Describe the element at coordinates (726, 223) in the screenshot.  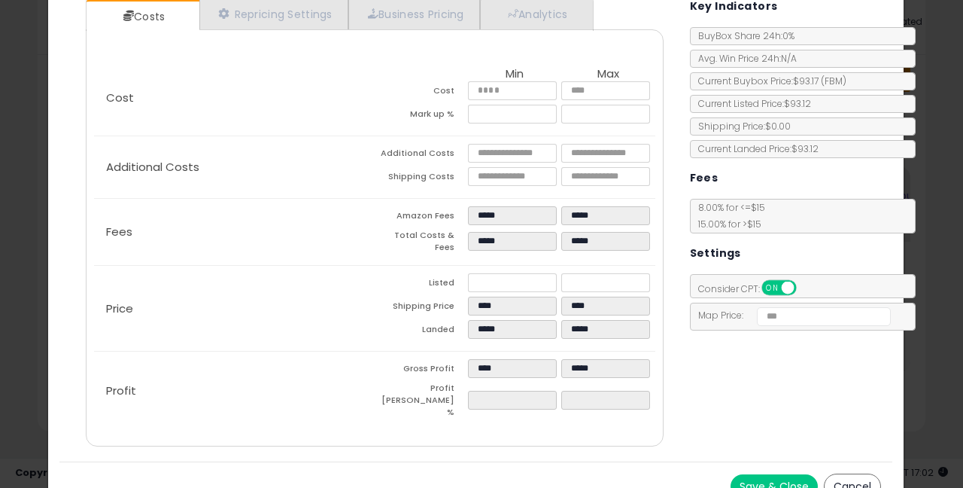
I see `span: 15.00 % for > $15` at that location.